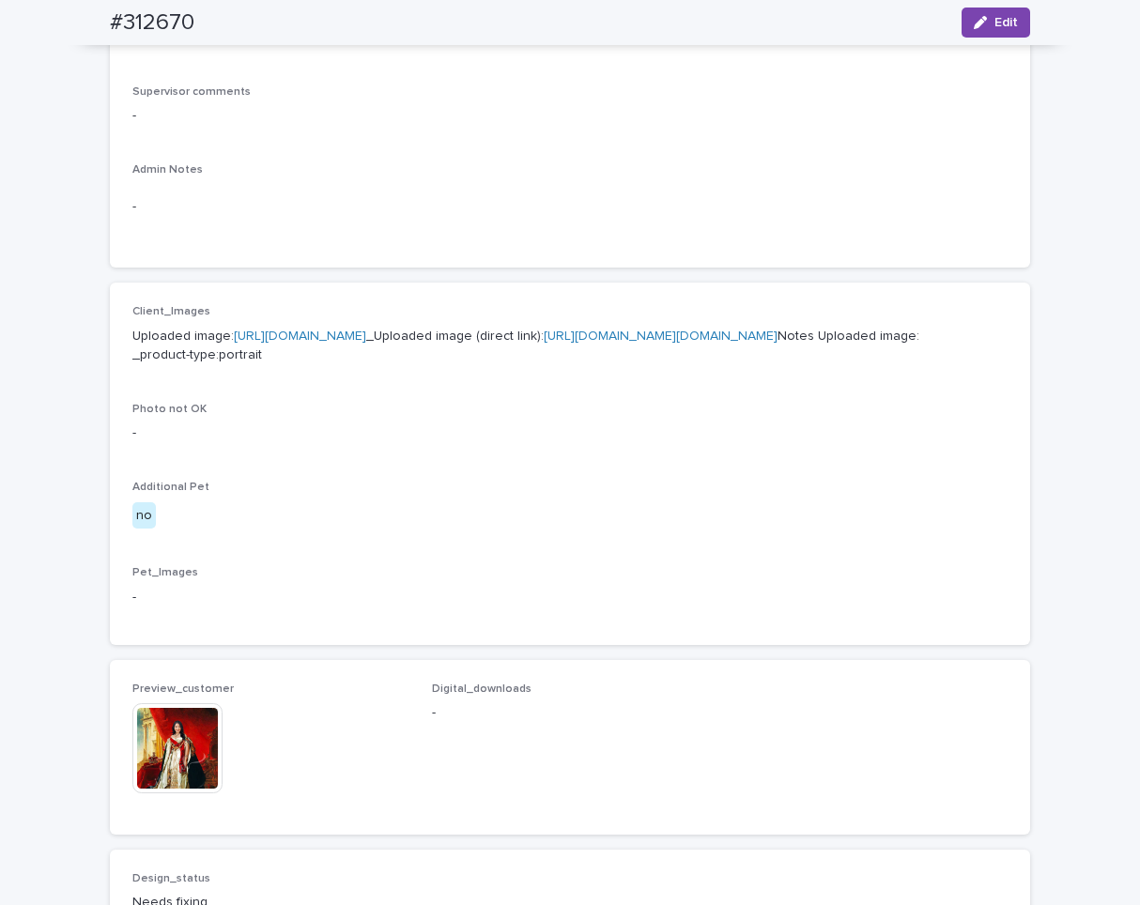  Describe the element at coordinates (144, 515) in the screenshot. I see `div: no` at that location.